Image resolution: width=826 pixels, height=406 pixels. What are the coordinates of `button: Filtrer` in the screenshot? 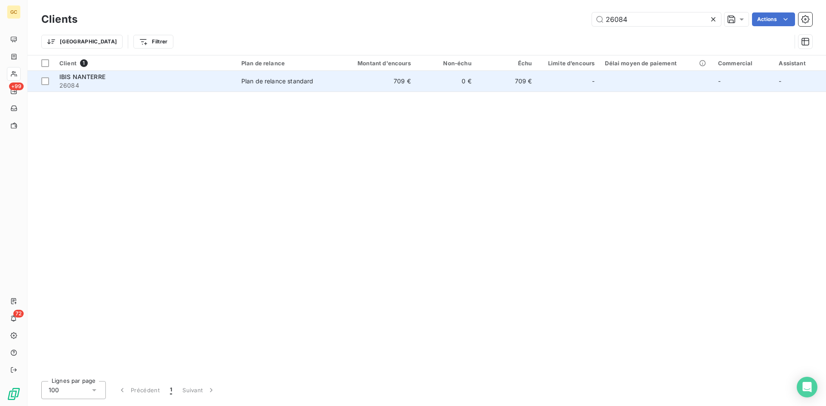 It's located at (153, 42).